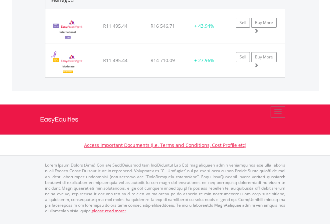 The height and width of the screenshot is (224, 330). I want to click on img: EMPBundle_EModerate.png, so click(68, 63).